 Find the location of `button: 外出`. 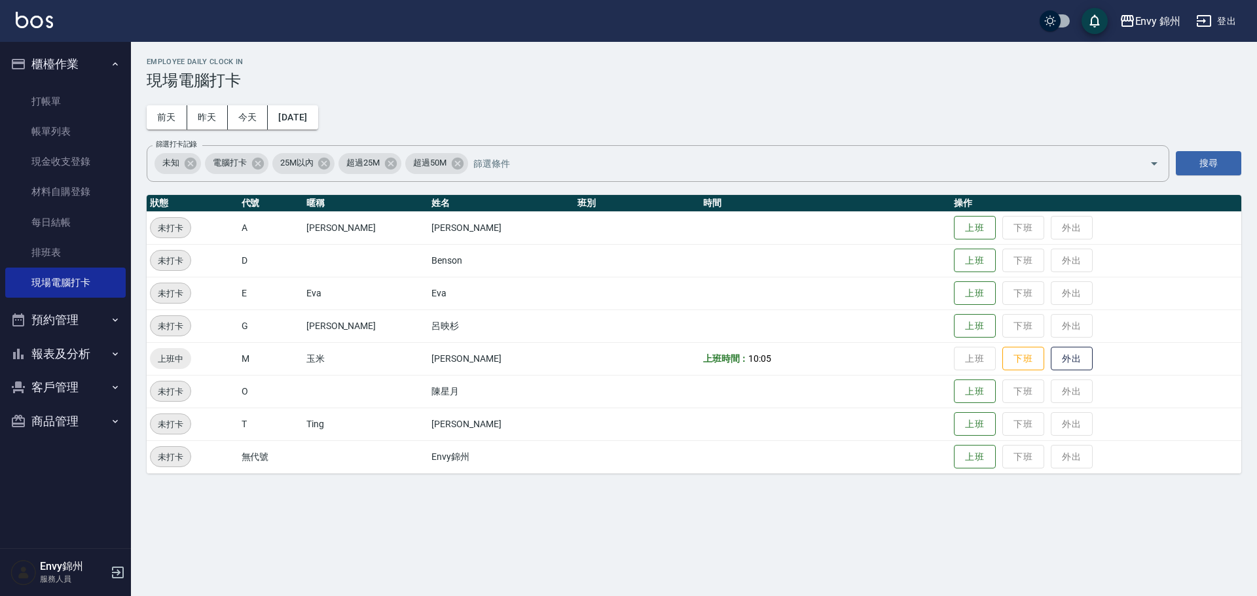

button: 外出 is located at coordinates (1072, 359).